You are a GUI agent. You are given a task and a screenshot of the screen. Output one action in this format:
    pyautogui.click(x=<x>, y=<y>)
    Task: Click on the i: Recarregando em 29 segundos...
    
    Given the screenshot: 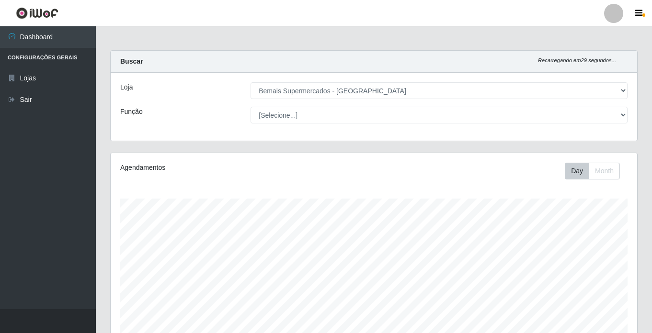 What is the action you would take?
    pyautogui.click(x=577, y=60)
    